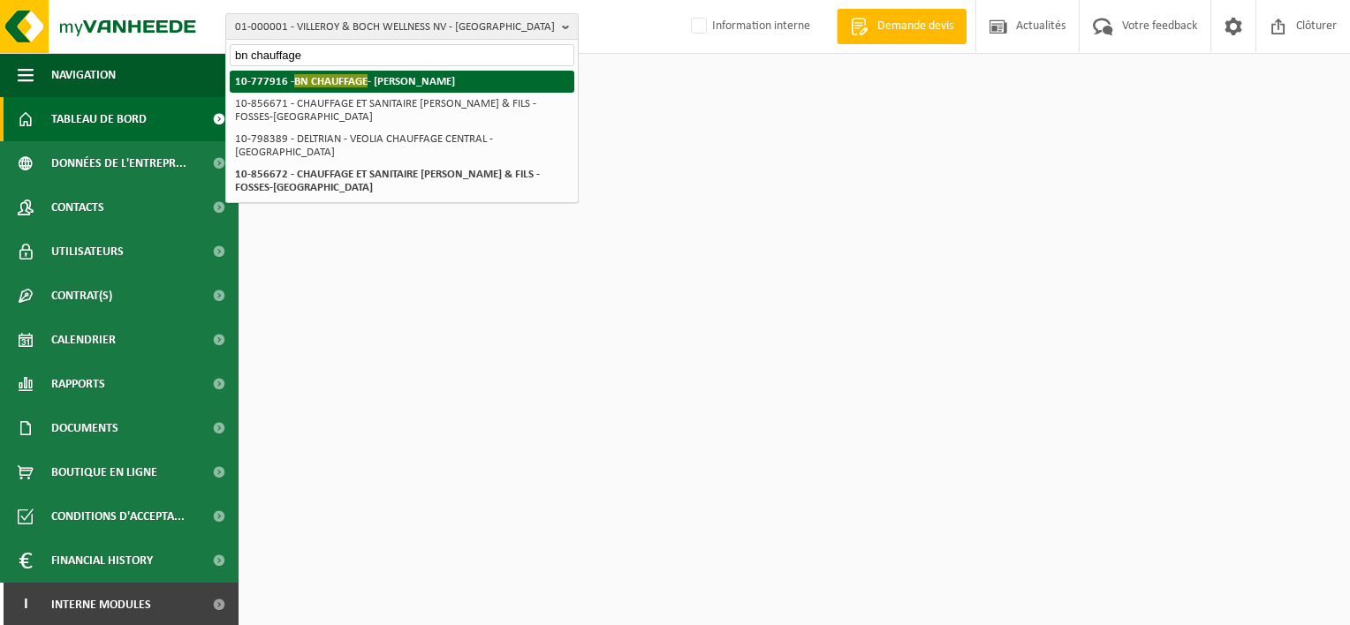 This screenshot has height=625, width=1350. I want to click on span: Utilisateurs, so click(87, 252).